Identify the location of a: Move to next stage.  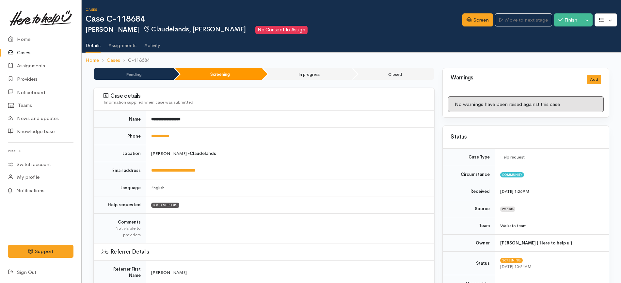
(524, 20).